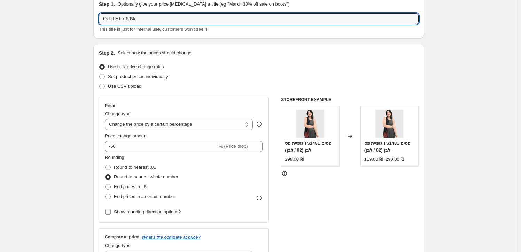 This screenshot has height=252, width=521. I want to click on input: 30% off holiday sale, so click(259, 19).